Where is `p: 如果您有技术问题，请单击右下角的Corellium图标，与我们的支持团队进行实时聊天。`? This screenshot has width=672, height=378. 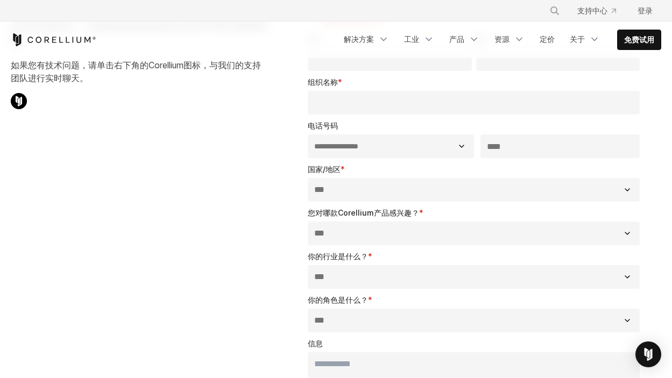 p: 如果您有技术问题，请单击右下角的Corellium图标，与我们的支持团队进行实时聊天。 is located at coordinates (140, 72).